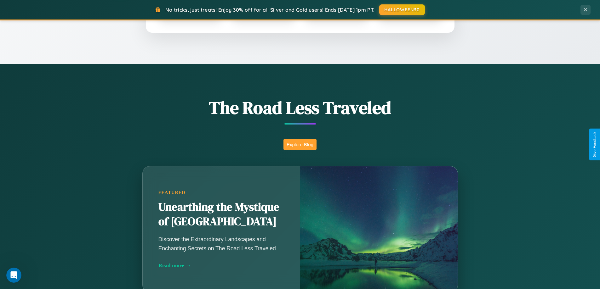 Image resolution: width=600 pixels, height=289 pixels. Describe the element at coordinates (300, 145) in the screenshot. I see `button: Explore Blog` at that location.